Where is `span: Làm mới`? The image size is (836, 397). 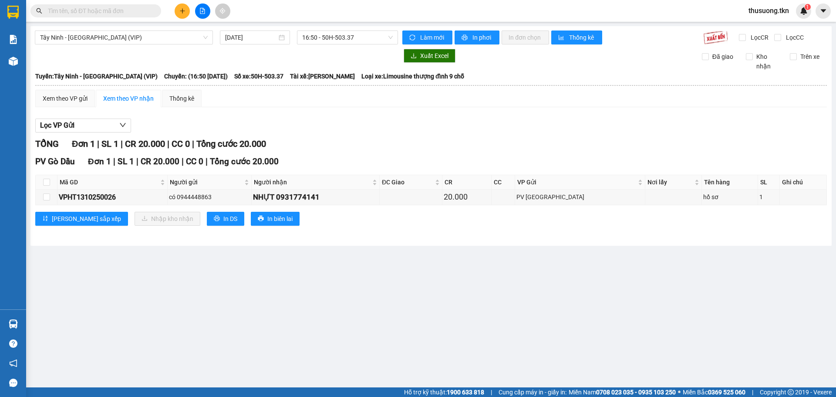 span: Làm mới is located at coordinates (433, 37).